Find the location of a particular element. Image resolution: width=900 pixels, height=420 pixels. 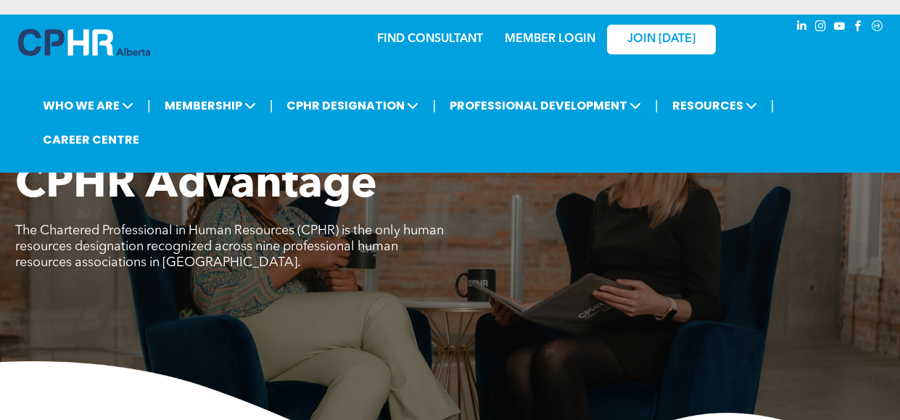

a: youtube is located at coordinates (840, 28).